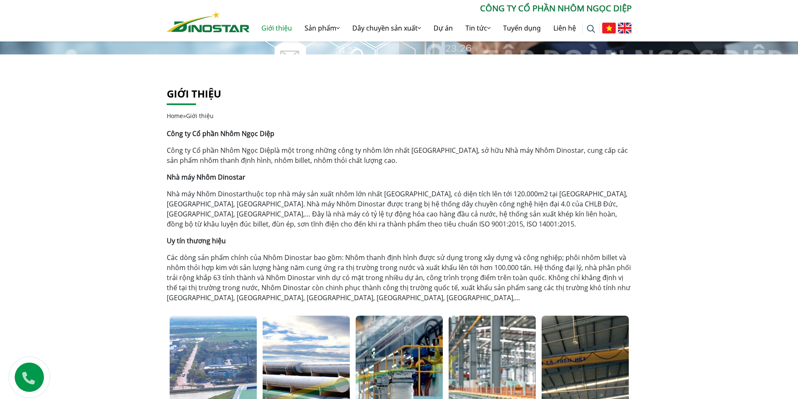 The image size is (798, 399). What do you see at coordinates (196, 241) in the screenshot?
I see `strong: Uy tín thương hiệu` at bounding box center [196, 241].